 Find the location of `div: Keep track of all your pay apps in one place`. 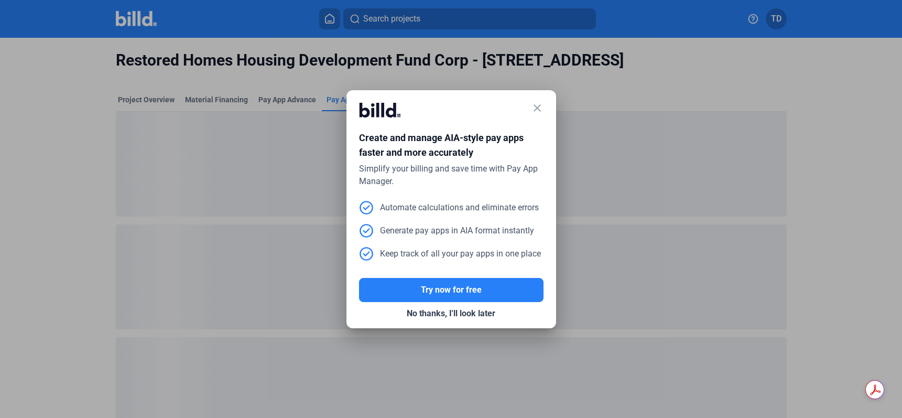

div: Keep track of all your pay apps in one place is located at coordinates (450, 254).